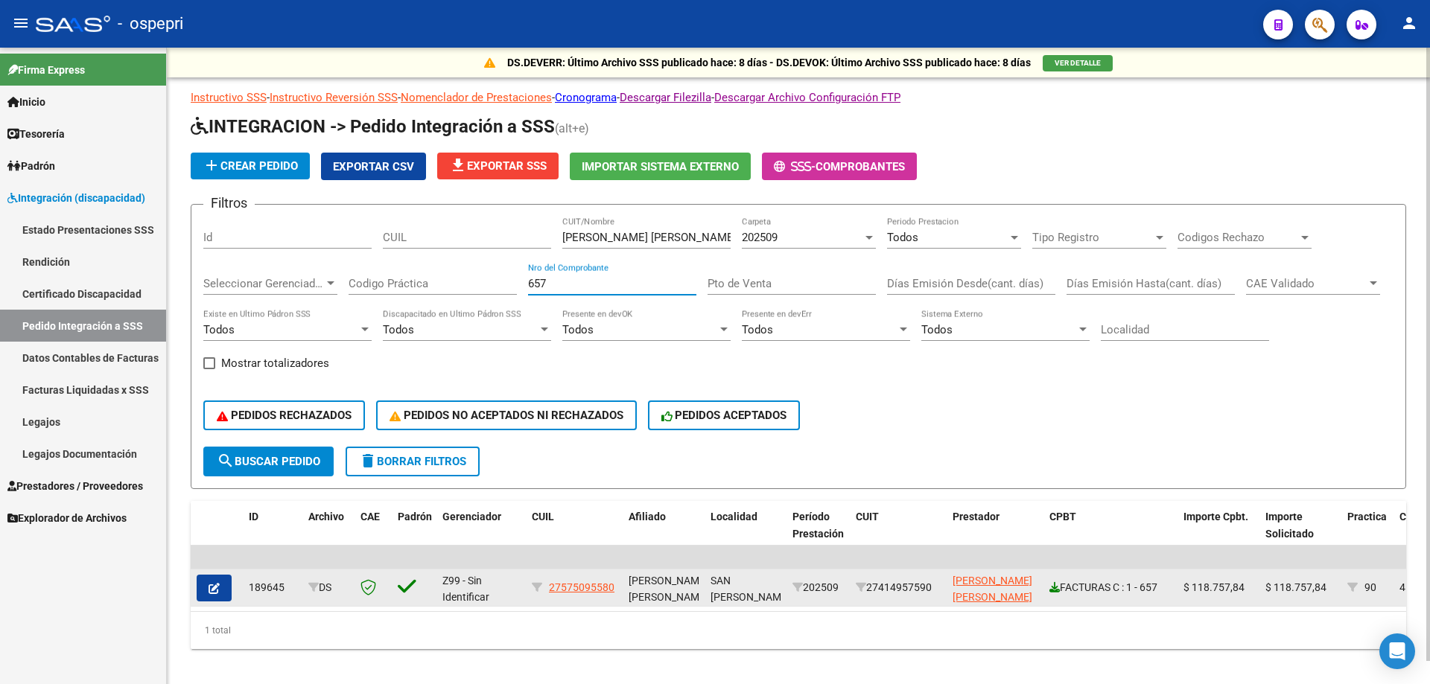 The width and height of the screenshot is (1430, 684). I want to click on span: CAE, so click(370, 517).